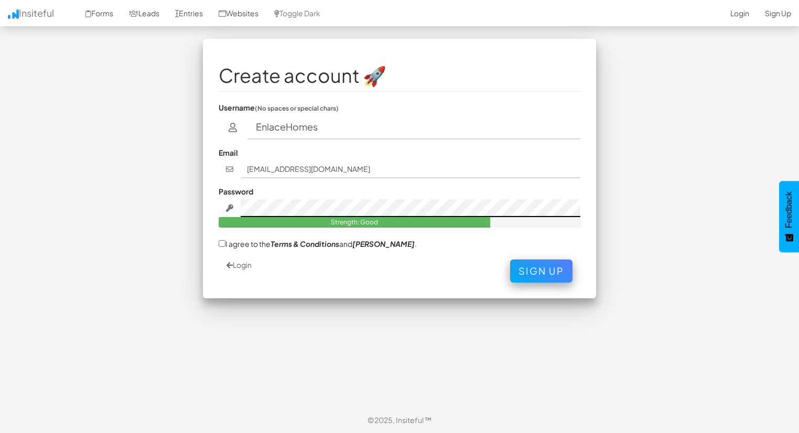 This screenshot has height=433, width=799. Describe the element at coordinates (305, 244) in the screenshot. I see `a: Terms & Conditions` at that location.